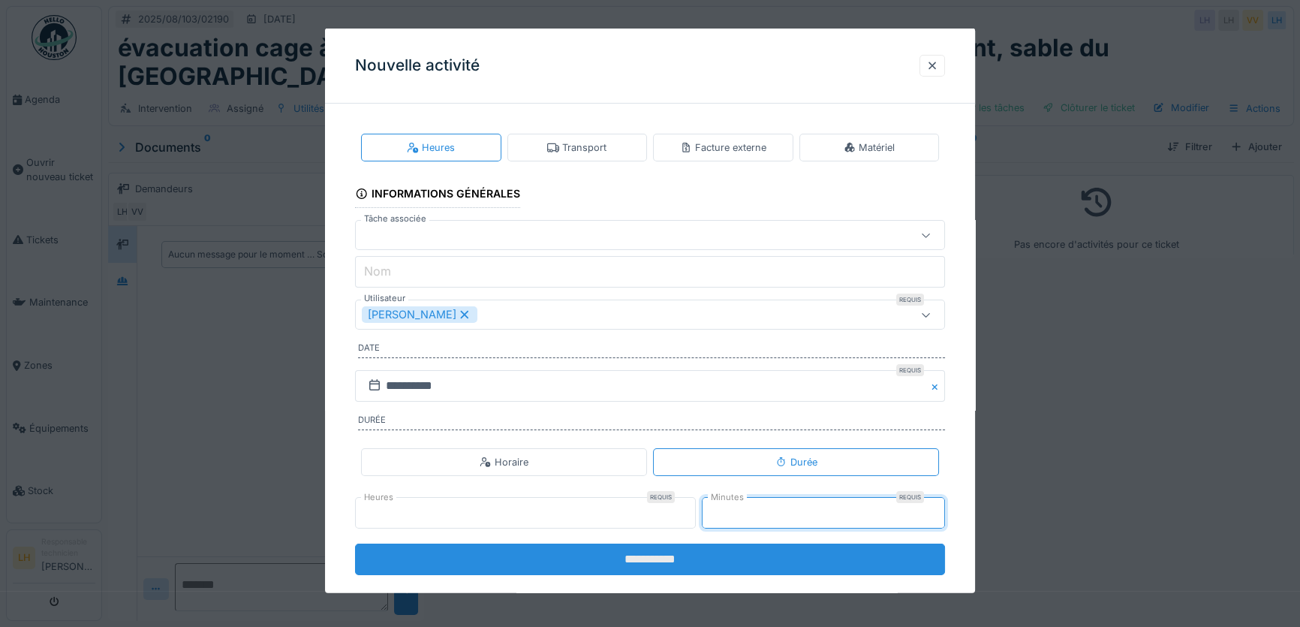 The image size is (1300, 627). What do you see at coordinates (431, 147) in the screenshot?
I see `div: Heures` at bounding box center [431, 147].